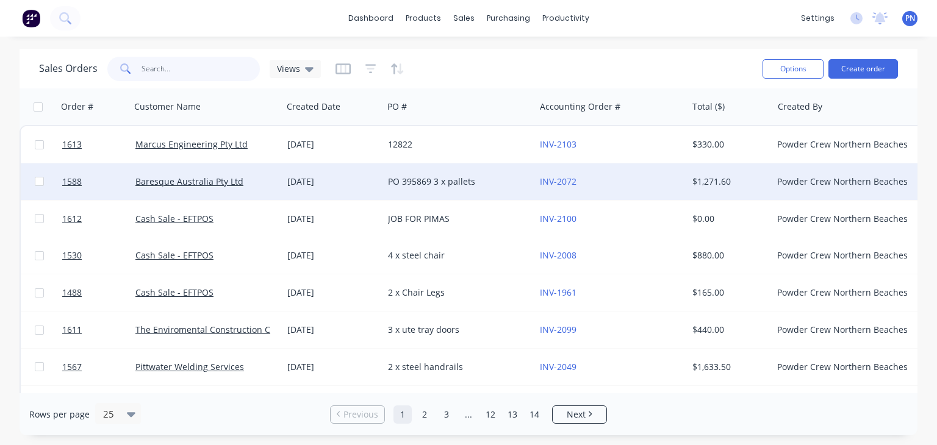 The height and width of the screenshot is (445, 937). I want to click on div: PO 395869 3 x pallets, so click(456, 182).